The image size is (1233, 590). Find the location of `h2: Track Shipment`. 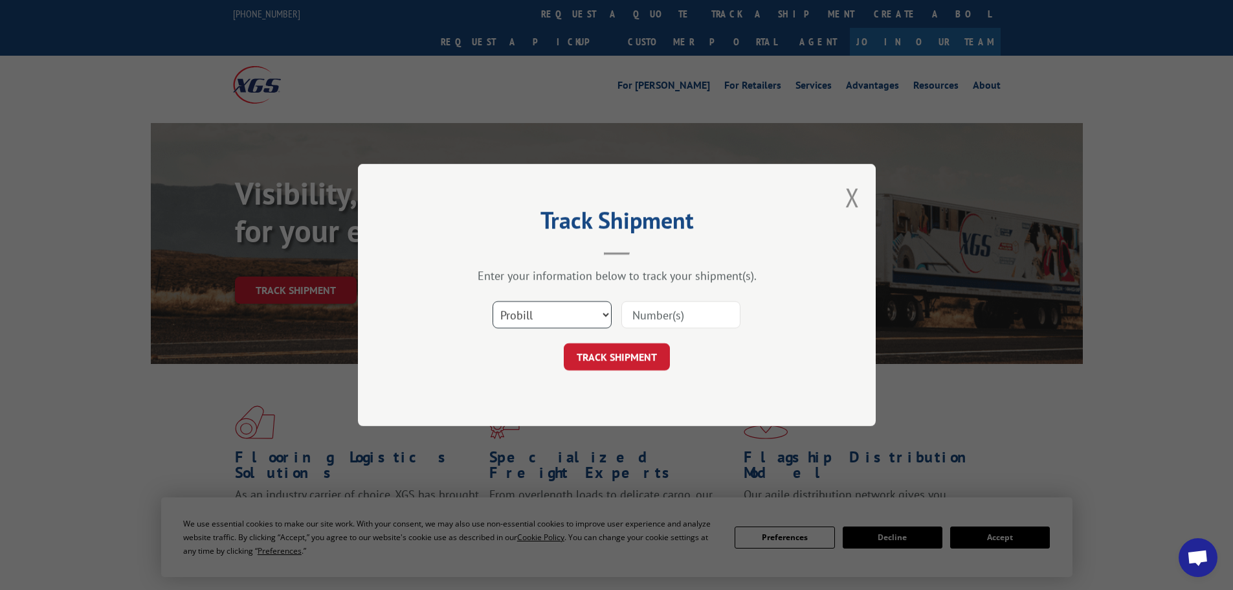

h2: Track Shipment is located at coordinates (617, 223).